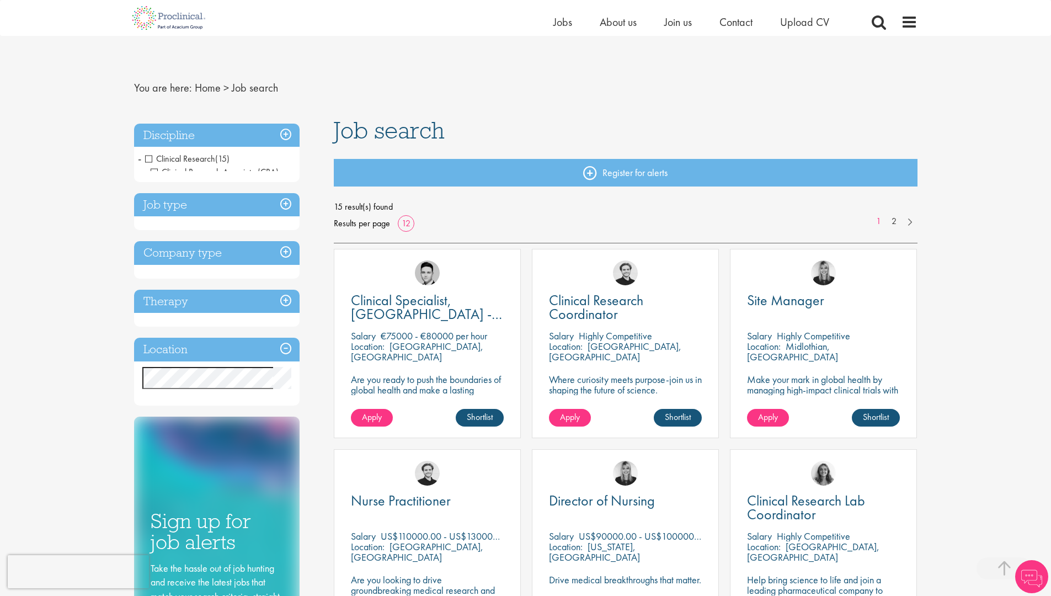  Describe the element at coordinates (823, 300) in the screenshot. I see `a: Site Manager` at that location.